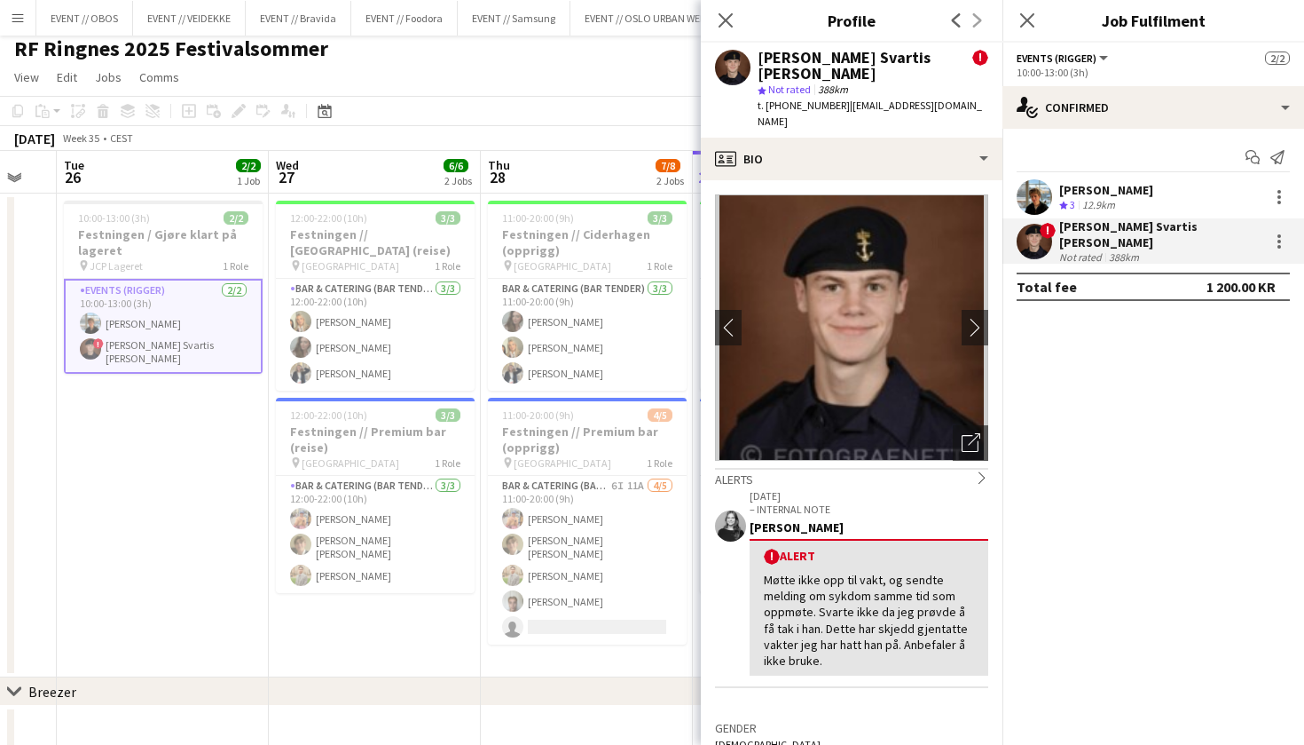 The height and width of the screenshot is (745, 1304). I want to click on a: View, so click(27, 77).